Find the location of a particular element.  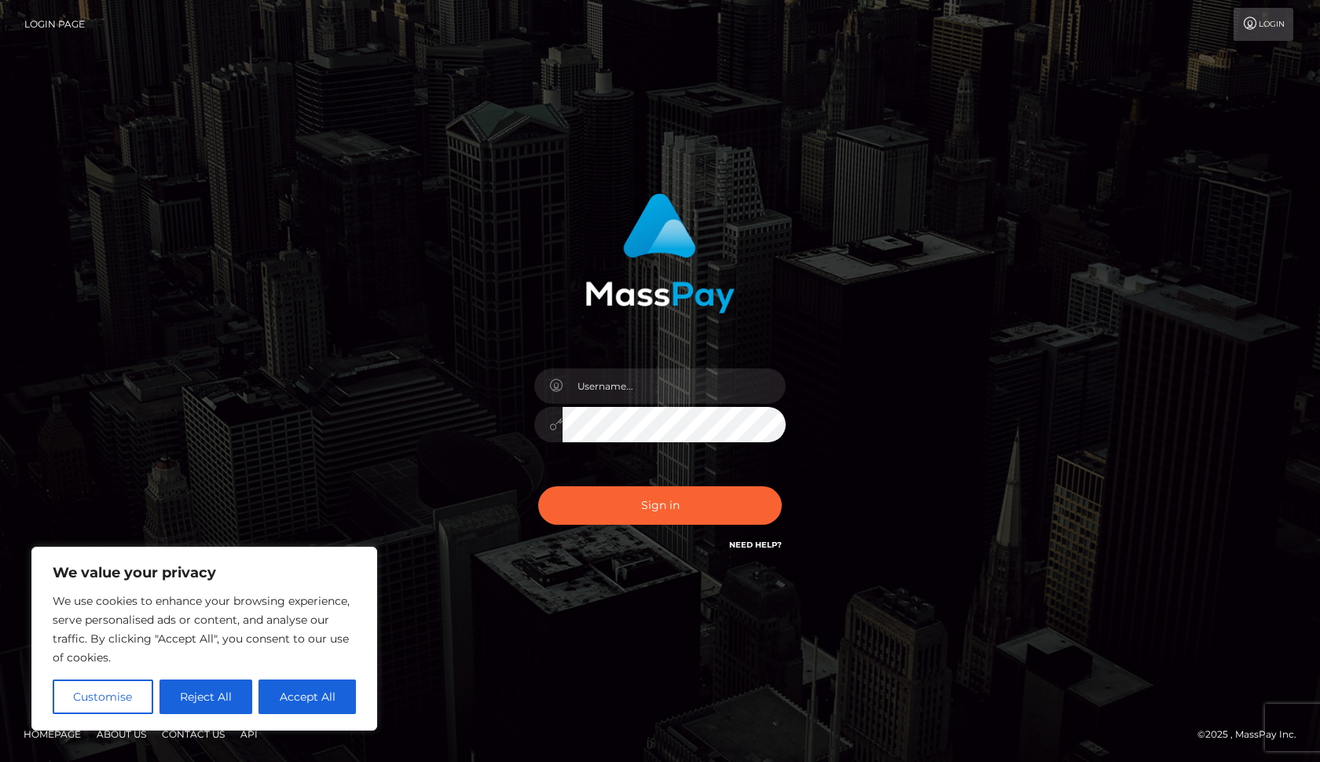

a: Homepage is located at coordinates (52, 734).